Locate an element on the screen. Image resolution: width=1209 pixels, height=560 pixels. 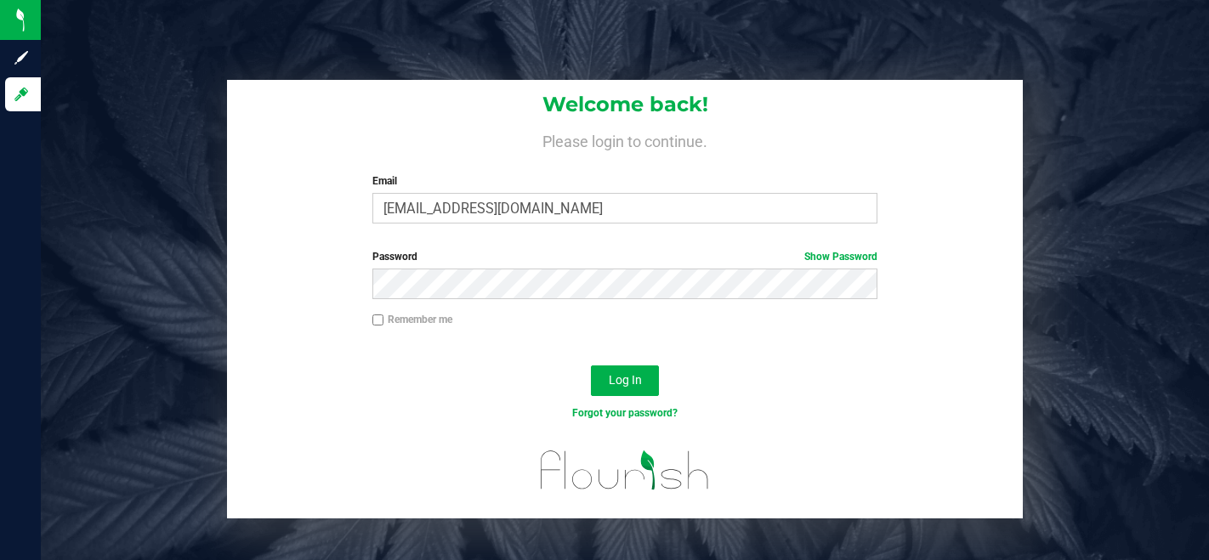
input: Remember me is located at coordinates (378, 321).